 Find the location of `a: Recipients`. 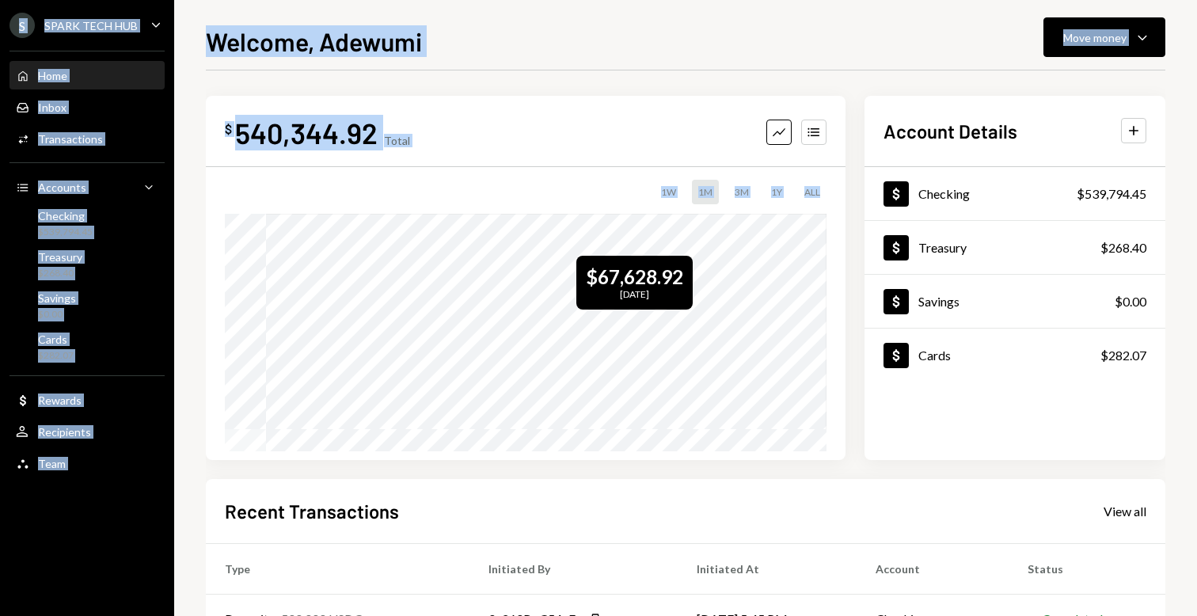

a: Recipients is located at coordinates (87, 432).